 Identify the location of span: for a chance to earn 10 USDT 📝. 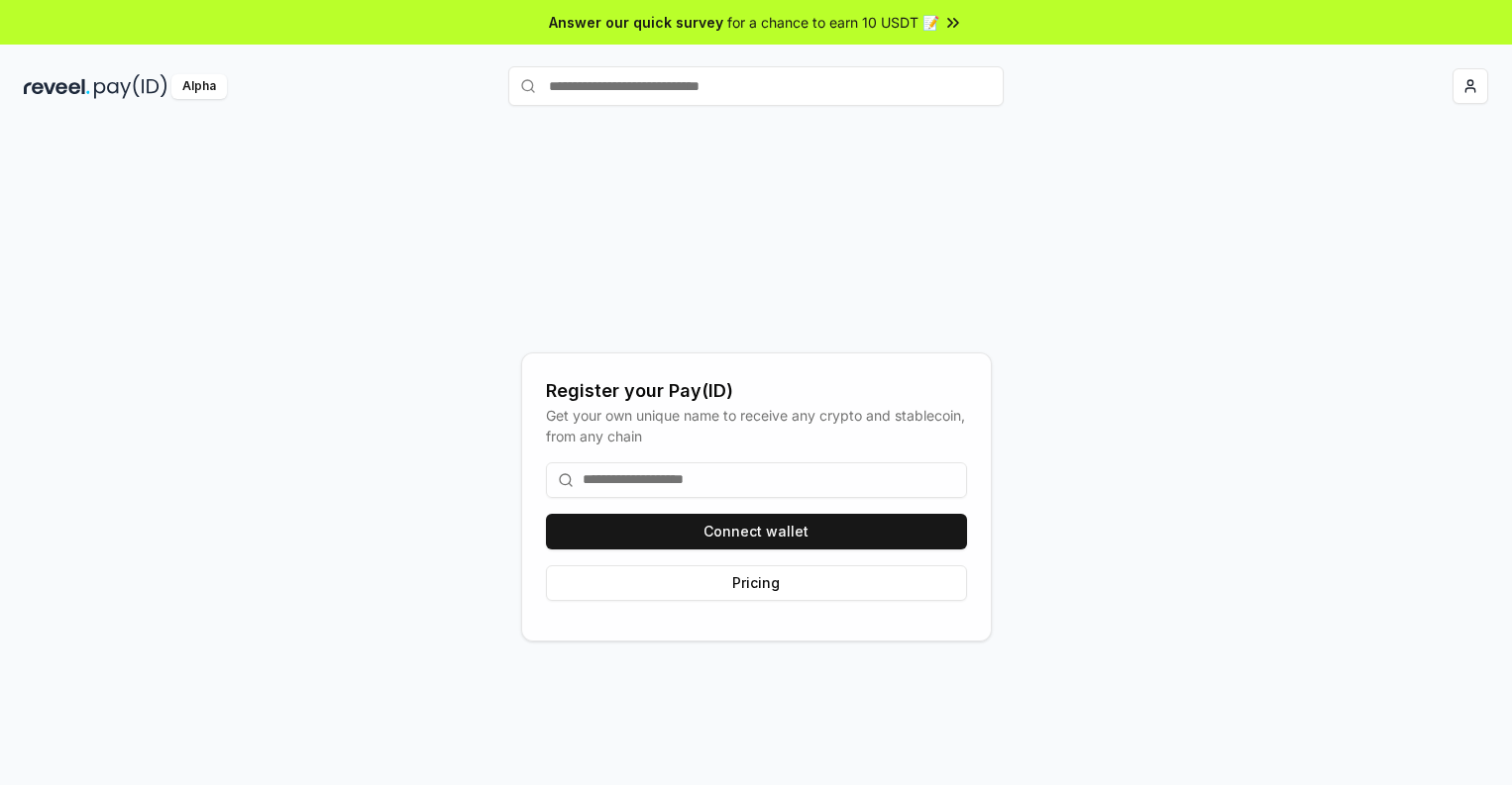
(833, 22).